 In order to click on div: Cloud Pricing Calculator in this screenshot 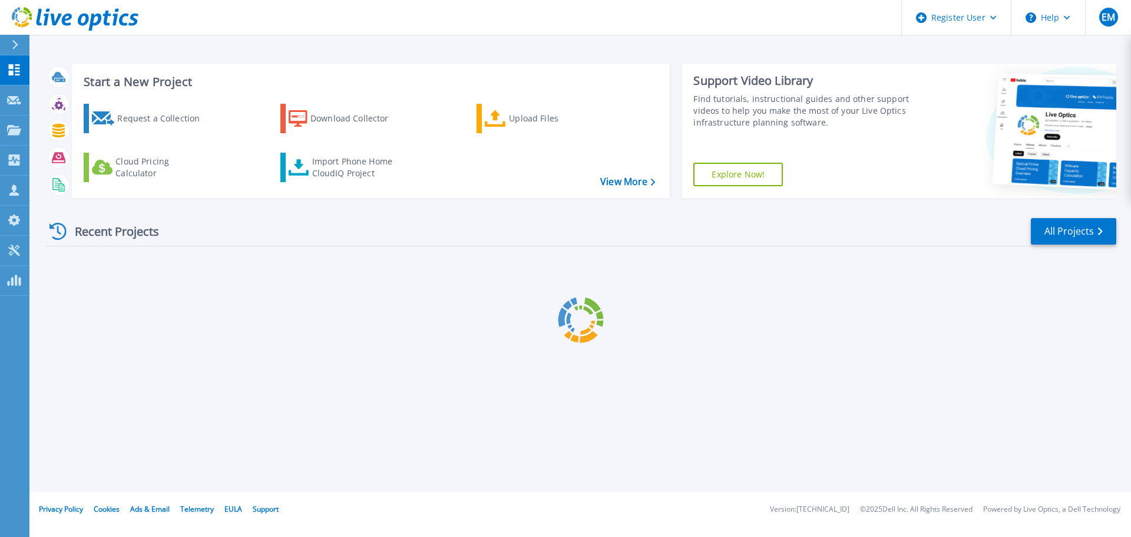, I will do `click(163, 167)`.